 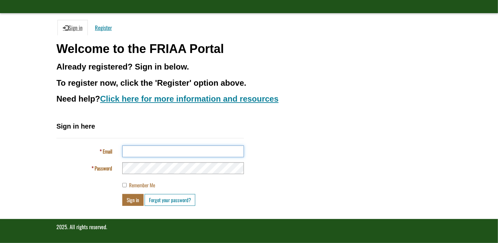 What do you see at coordinates (189, 99) in the screenshot?
I see `a: Click here for more information and resources` at bounding box center [189, 99].